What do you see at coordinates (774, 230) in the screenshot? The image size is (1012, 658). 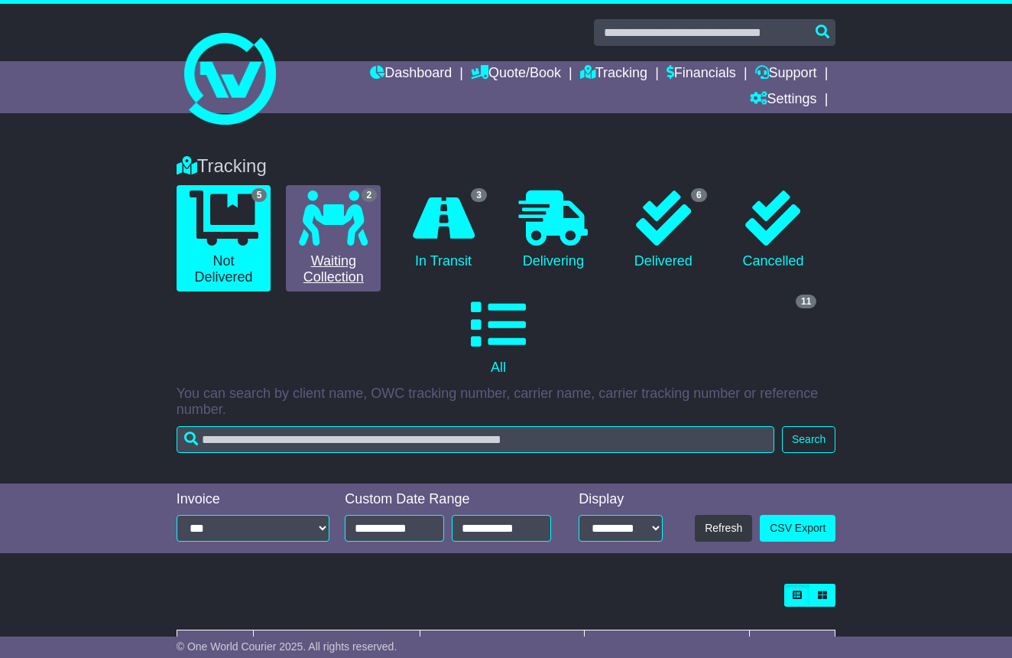 I see `a: Cancelled` at bounding box center [774, 230].